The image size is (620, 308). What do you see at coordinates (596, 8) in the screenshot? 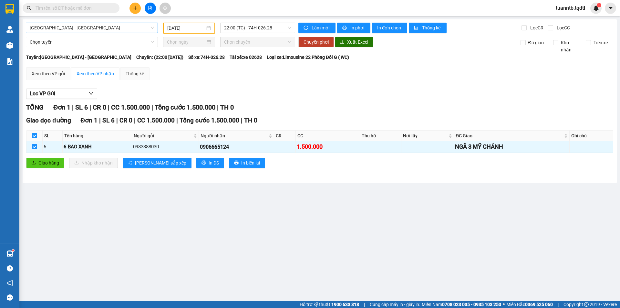
I see `img: icon-new-feature` at bounding box center [596, 8].